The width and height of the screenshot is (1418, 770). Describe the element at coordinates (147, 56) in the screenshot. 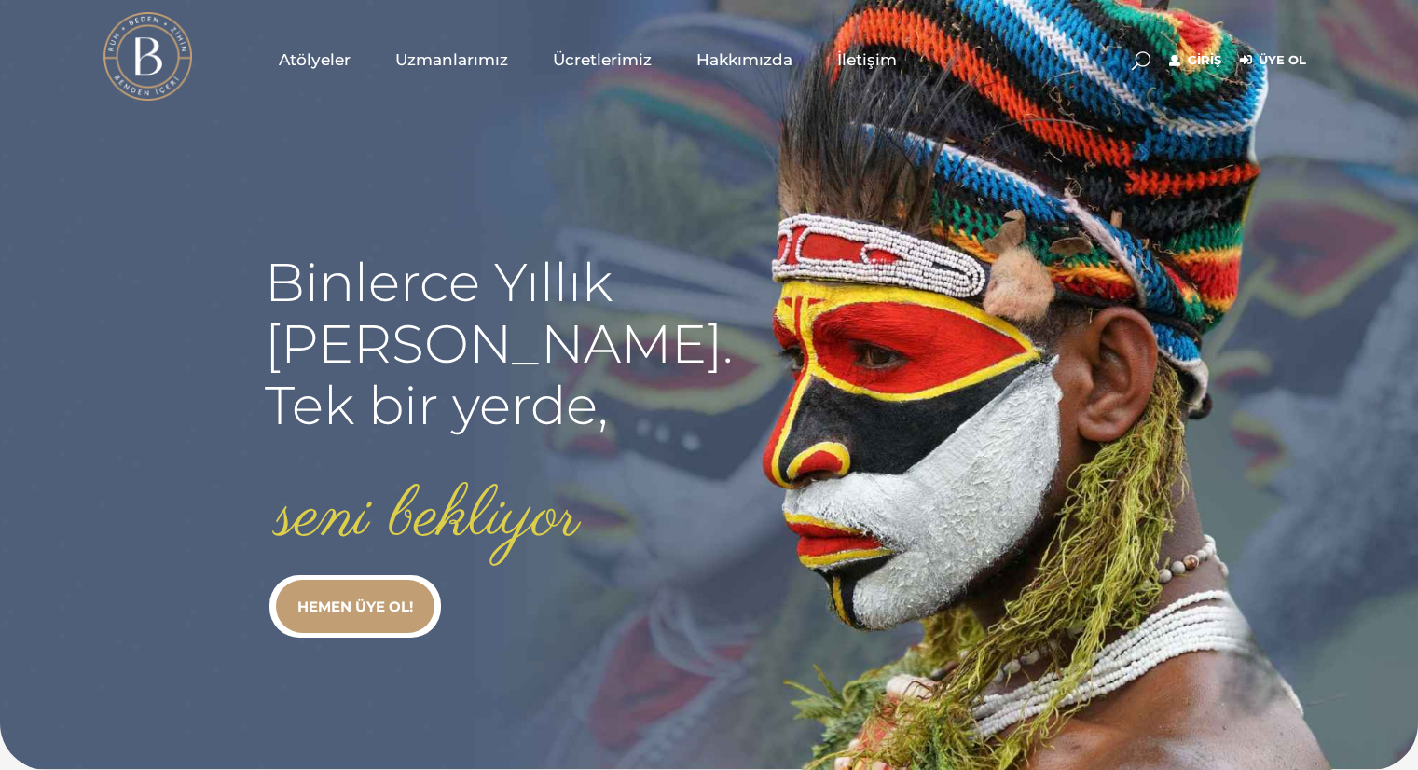

I see `img: light logo` at that location.